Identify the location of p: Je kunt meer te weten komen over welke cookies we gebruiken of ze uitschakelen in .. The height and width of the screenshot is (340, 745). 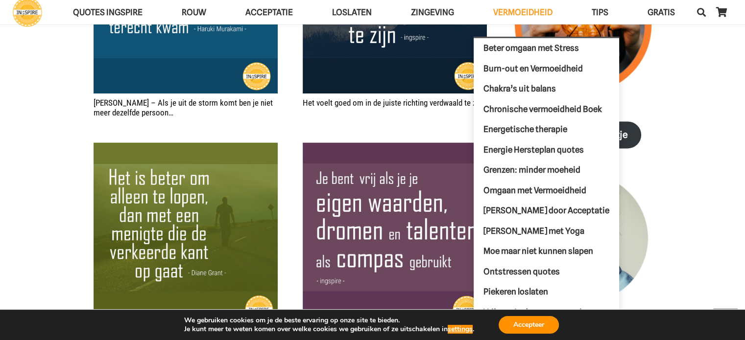
(329, 329).